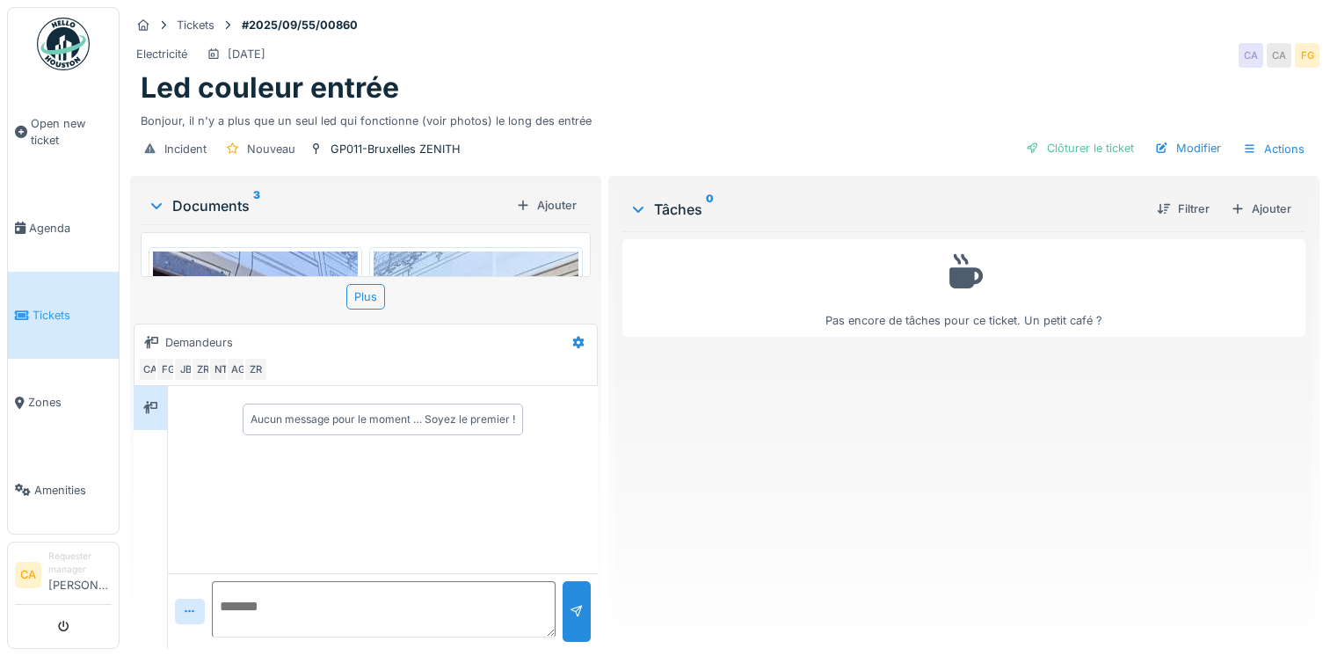 The width and height of the screenshot is (1330, 656). I want to click on div: GP011-Bruxelles ZENITH, so click(396, 149).